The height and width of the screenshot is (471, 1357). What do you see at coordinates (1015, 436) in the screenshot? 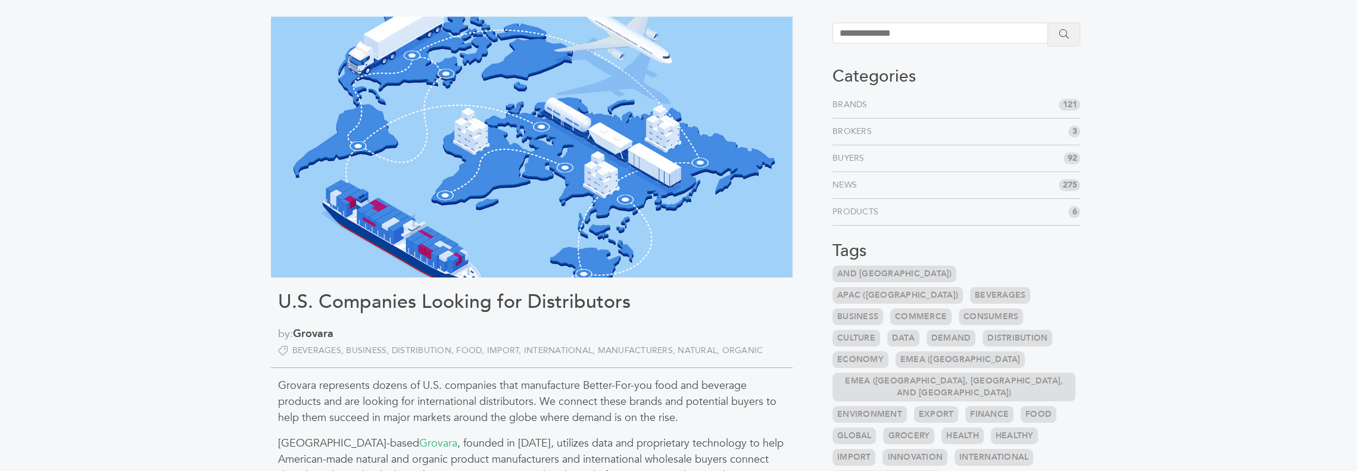
I see `a: Healthy` at bounding box center [1015, 436].